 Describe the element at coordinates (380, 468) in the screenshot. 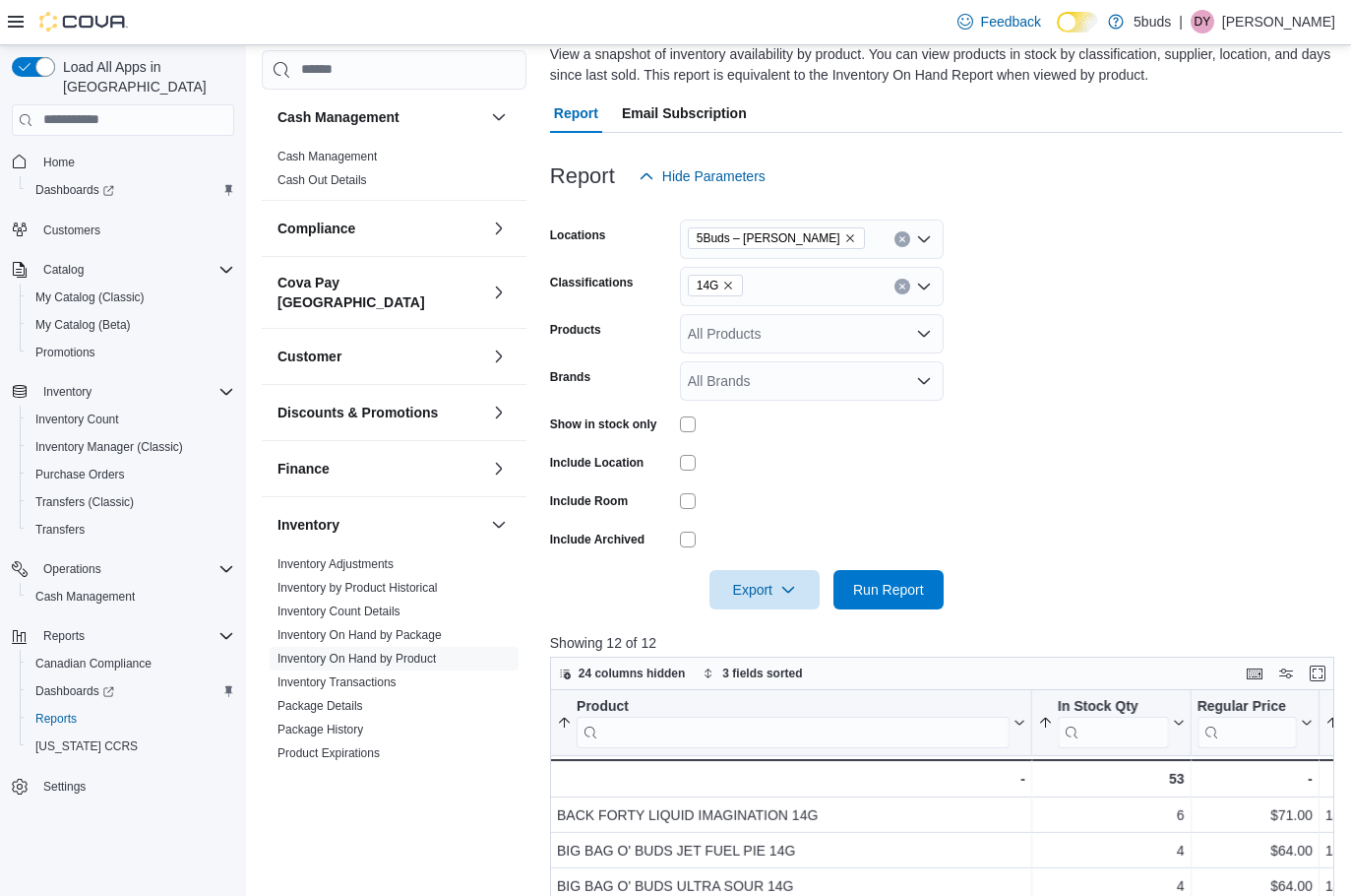

I see `button: Finance` at that location.